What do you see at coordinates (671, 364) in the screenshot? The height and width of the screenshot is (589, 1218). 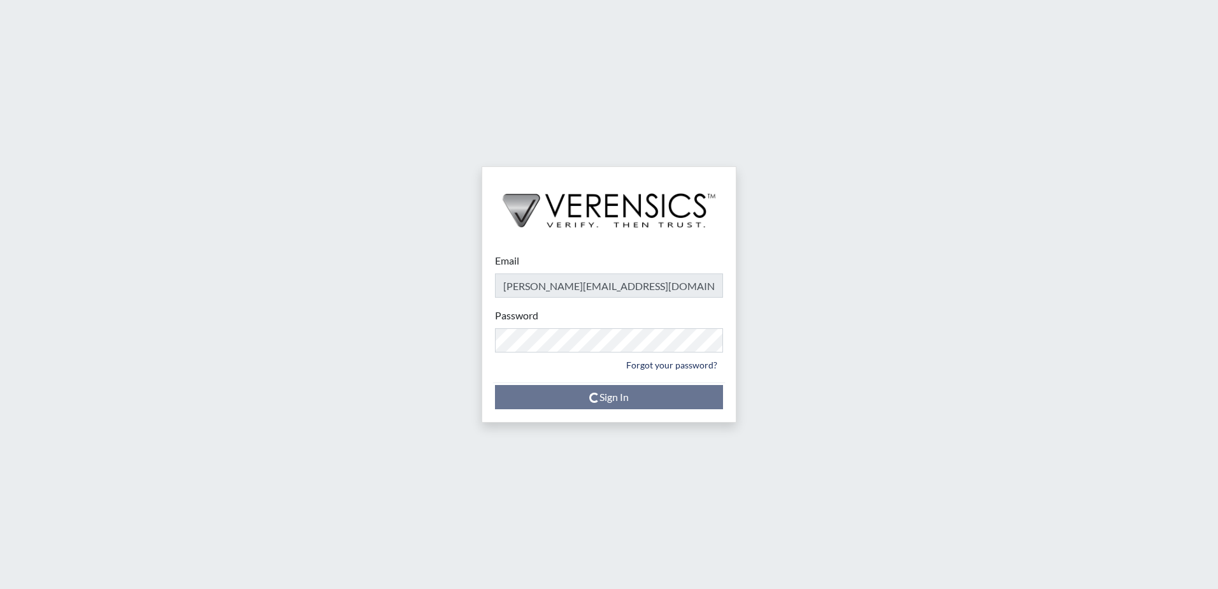 I see `a: Forgot your password?` at bounding box center [671, 364].